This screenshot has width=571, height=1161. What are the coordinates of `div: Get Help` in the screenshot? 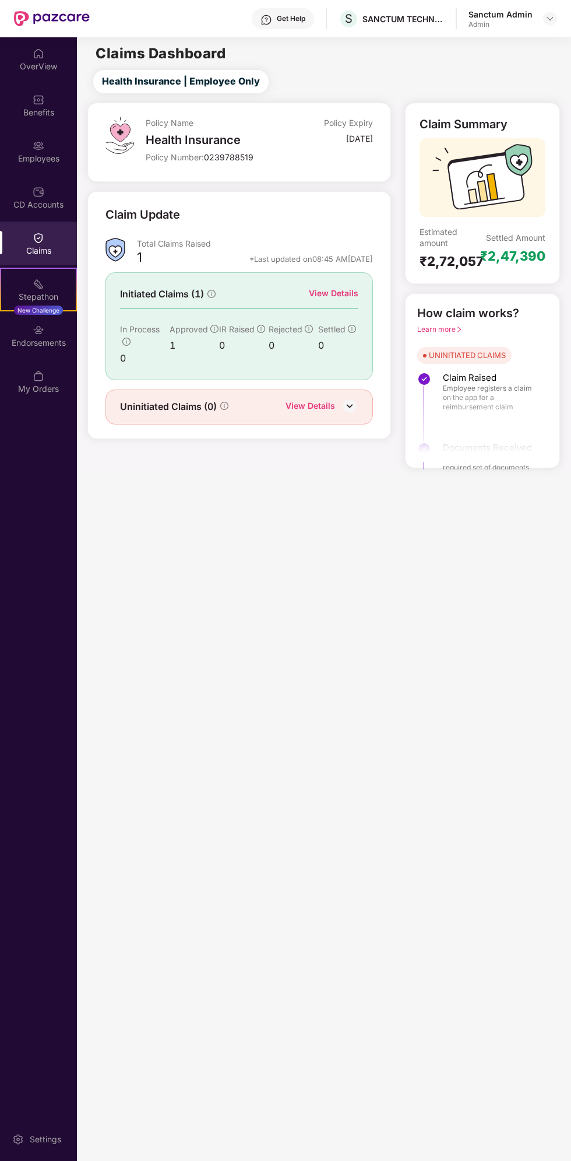 It's located at (291, 19).